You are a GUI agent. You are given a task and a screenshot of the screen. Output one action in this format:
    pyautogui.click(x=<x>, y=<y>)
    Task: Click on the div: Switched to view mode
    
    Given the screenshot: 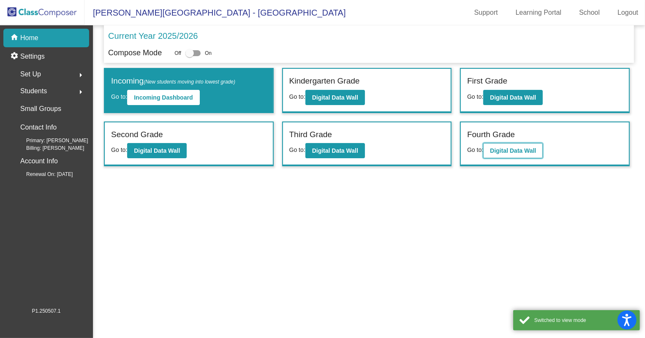 What is the action you would take?
    pyautogui.click(x=584, y=321)
    